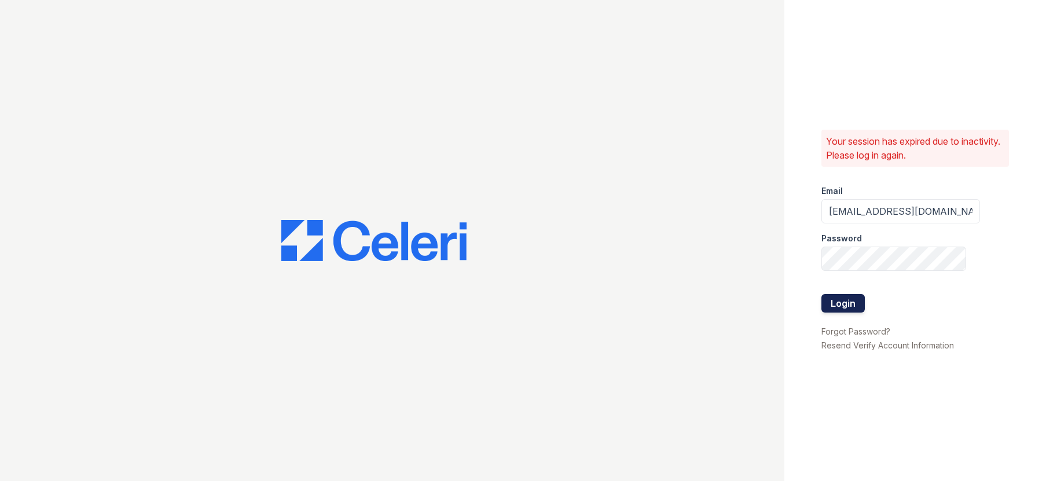 The image size is (1046, 481). Describe the element at coordinates (842, 238) in the screenshot. I see `label: Password` at that location.